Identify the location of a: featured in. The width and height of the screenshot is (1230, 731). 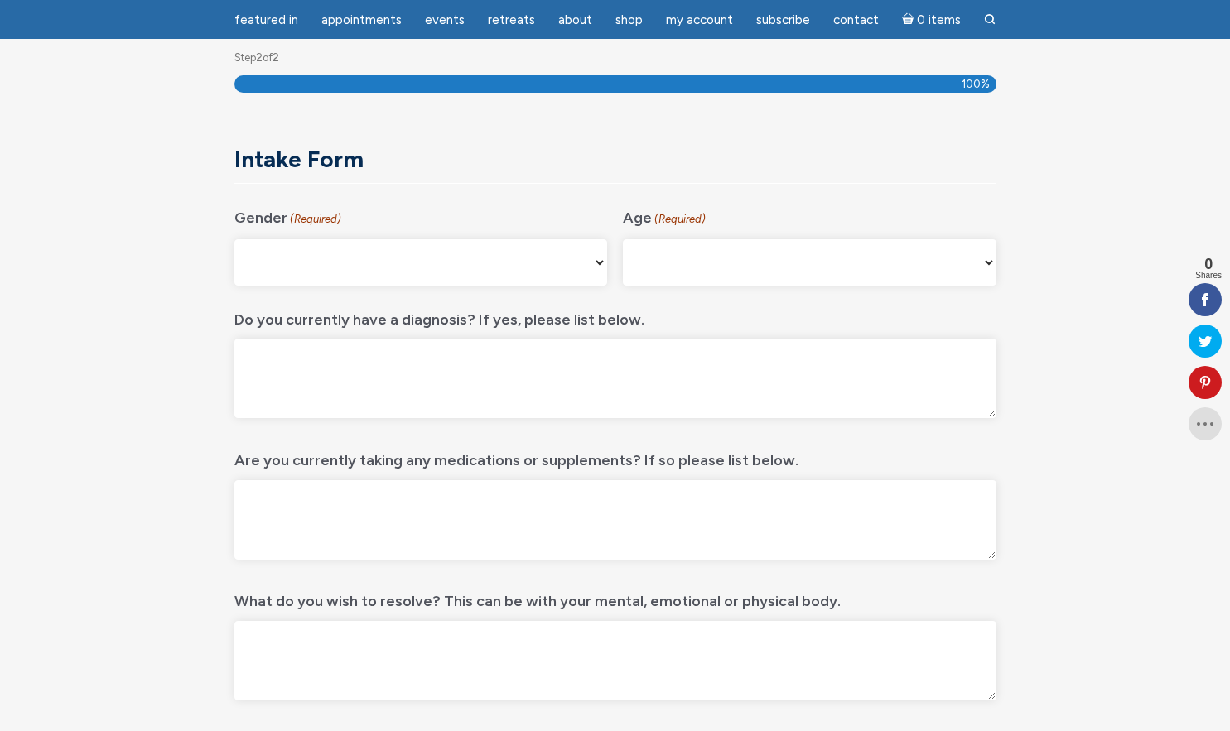
(266, 20).